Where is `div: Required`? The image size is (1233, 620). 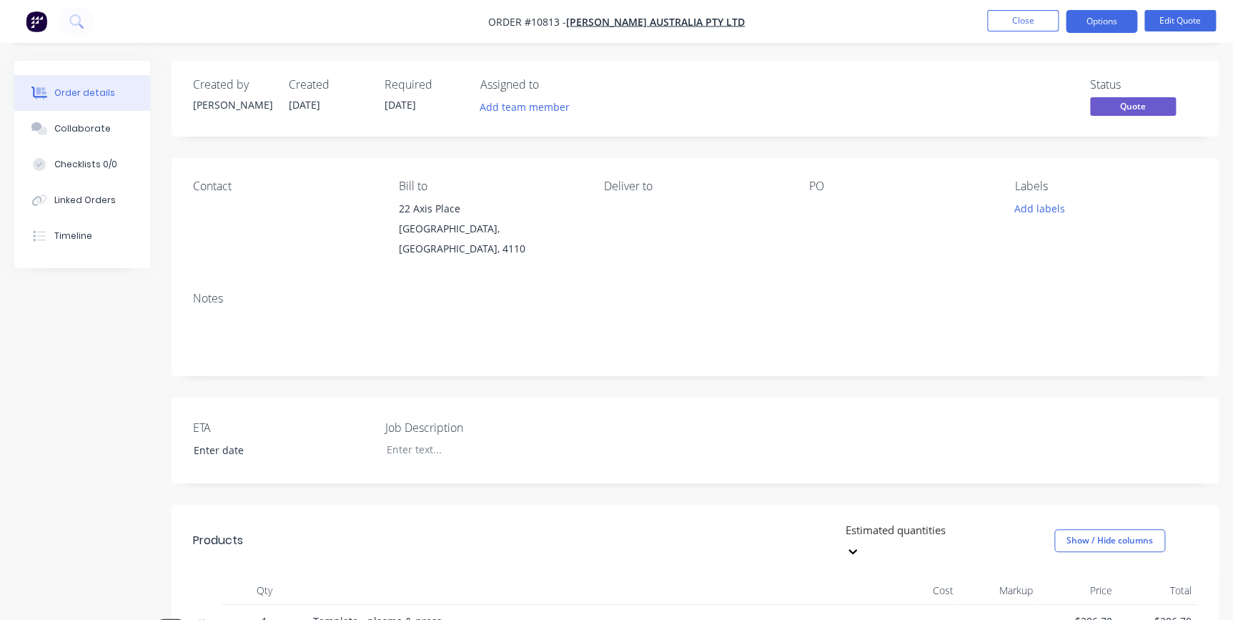 div: Required is located at coordinates (424, 84).